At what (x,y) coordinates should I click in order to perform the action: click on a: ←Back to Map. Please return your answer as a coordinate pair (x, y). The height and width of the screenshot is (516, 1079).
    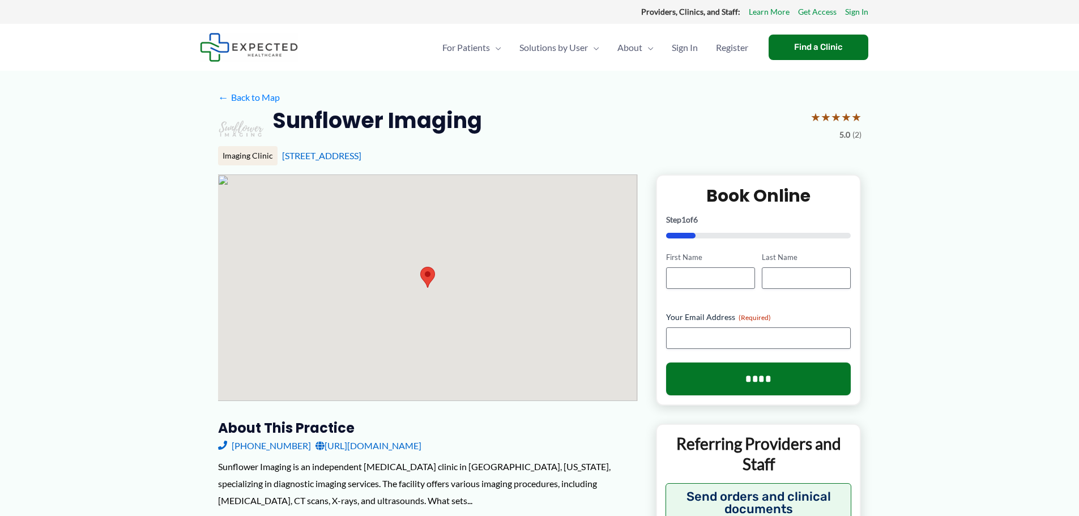
    Looking at the image, I should click on (249, 97).